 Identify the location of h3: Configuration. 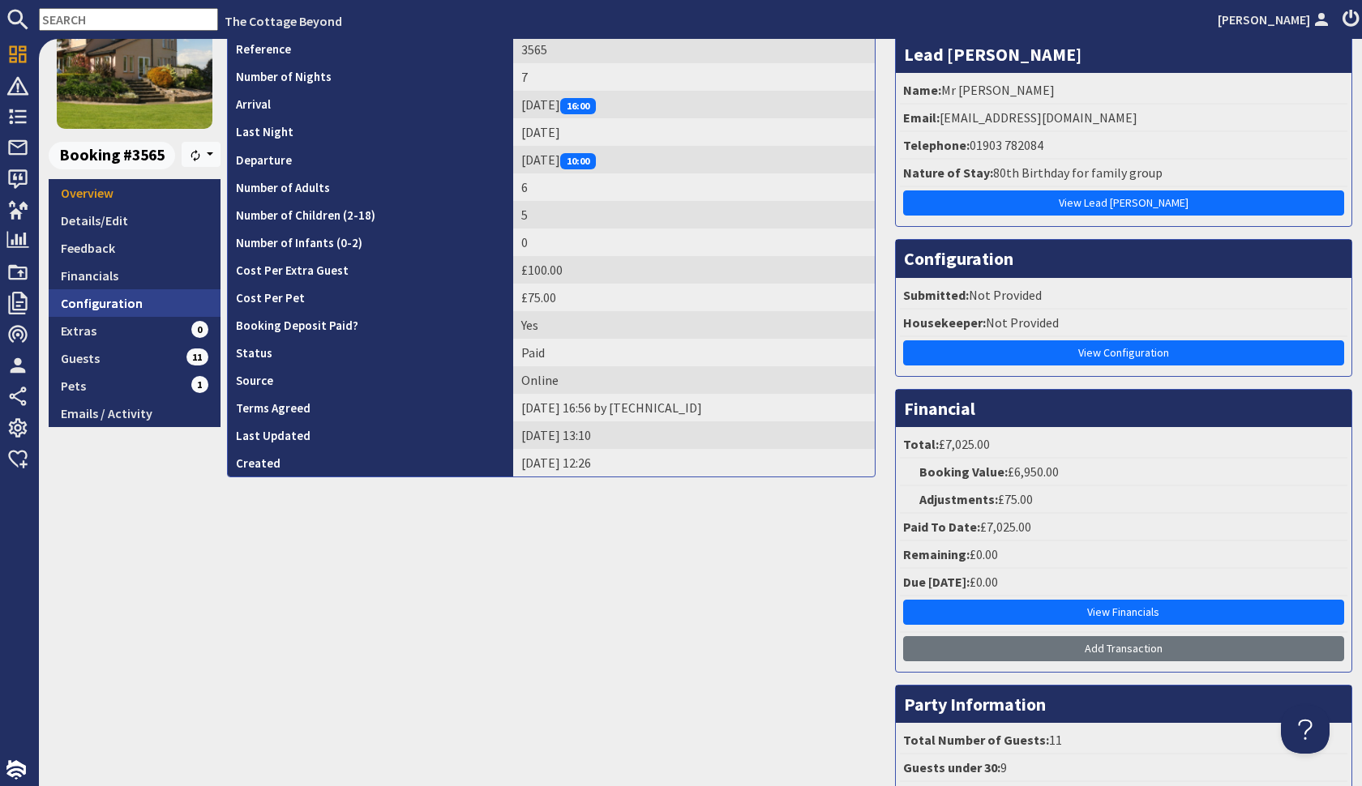
(1123, 259).